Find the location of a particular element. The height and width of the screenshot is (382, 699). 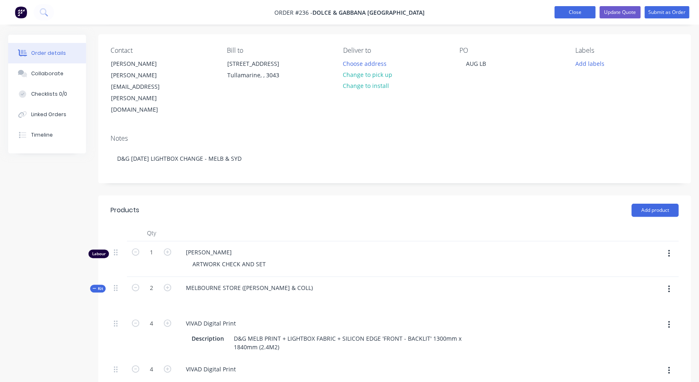

div: Timeline is located at coordinates (42, 135).